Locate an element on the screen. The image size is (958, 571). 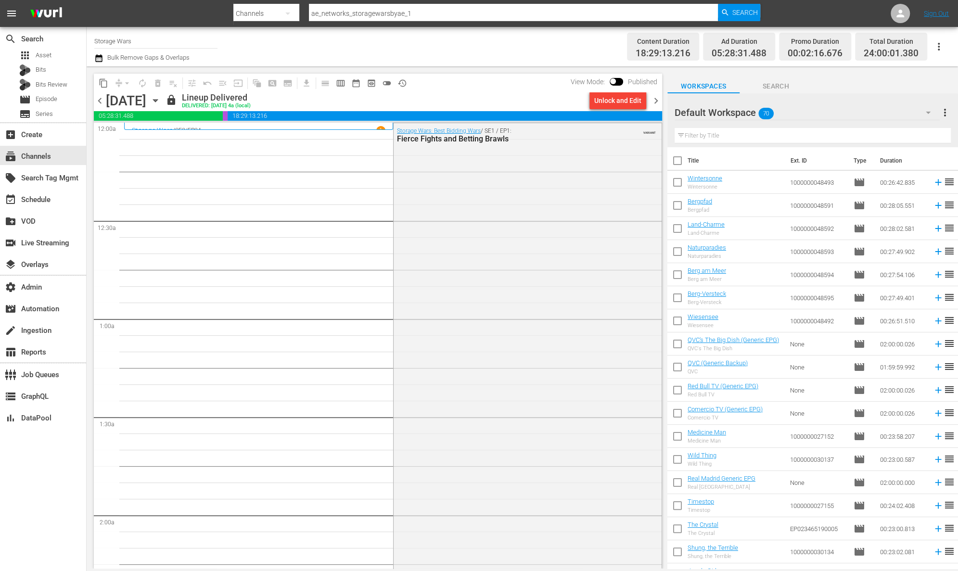
span: Remove Gaps & Overlaps is located at coordinates (123, 83).